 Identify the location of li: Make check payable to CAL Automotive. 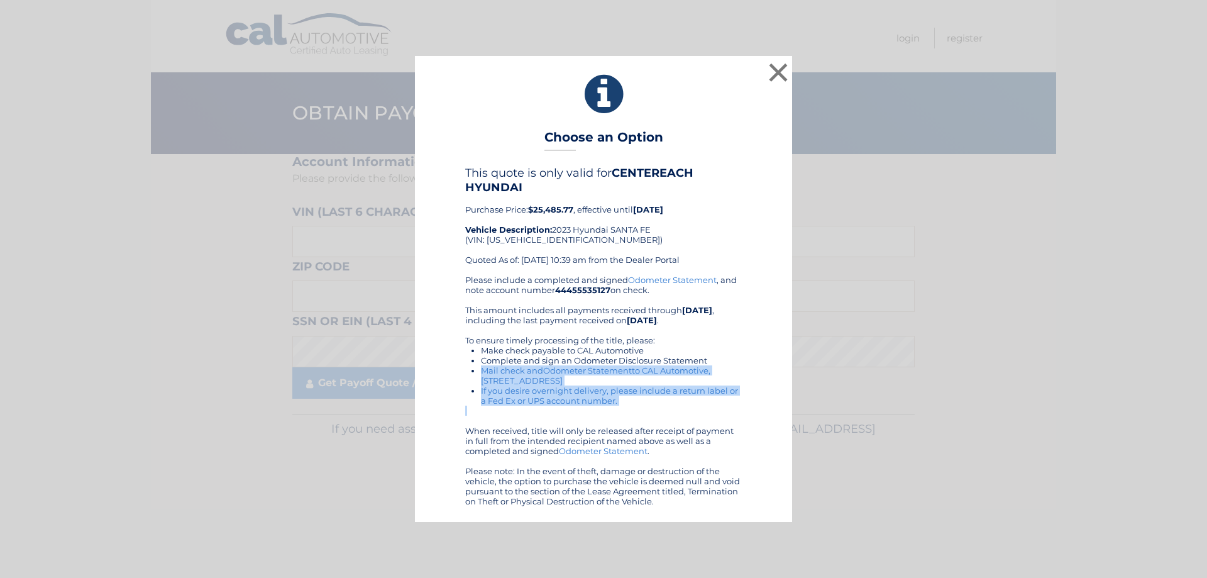
(611, 350).